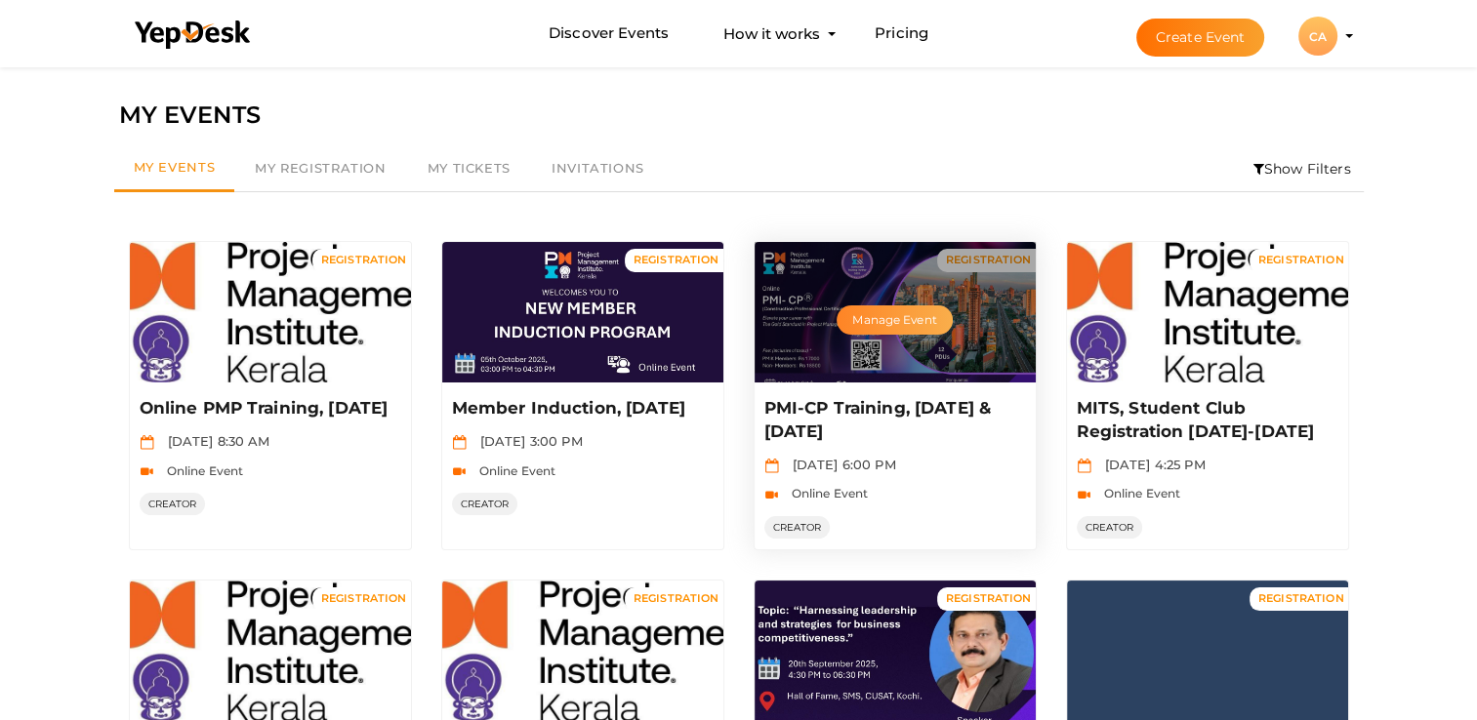 The height and width of the screenshot is (720, 1477). Describe the element at coordinates (175, 167) in the screenshot. I see `span: My Events` at that location.